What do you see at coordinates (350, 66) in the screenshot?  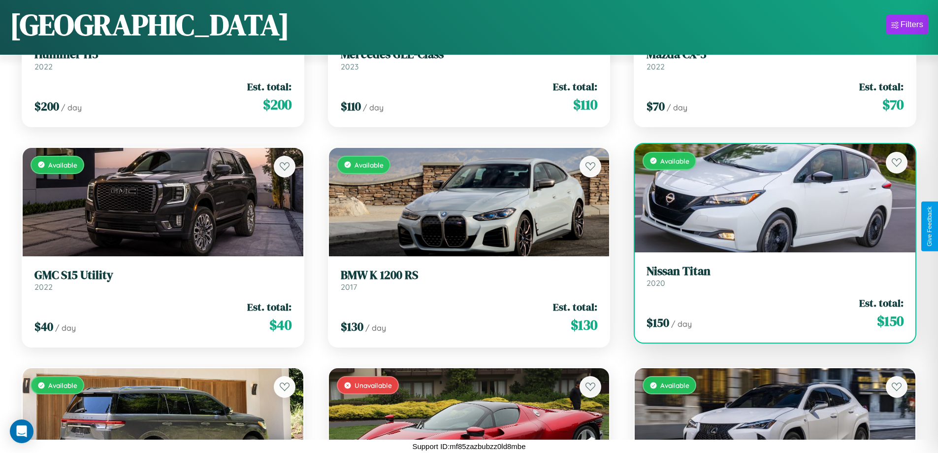 I see `span: 2023` at bounding box center [350, 66].